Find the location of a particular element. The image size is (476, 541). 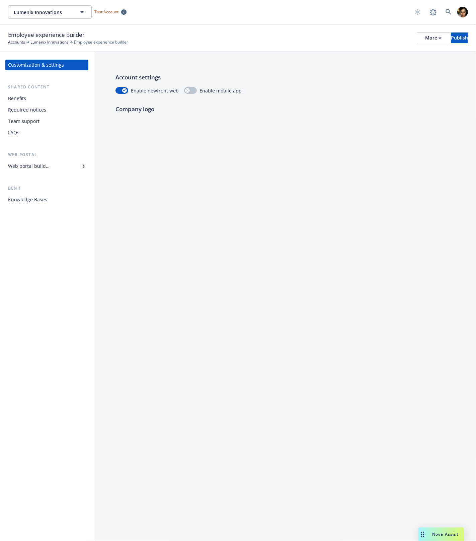

div: Shared content is located at coordinates (47, 87).